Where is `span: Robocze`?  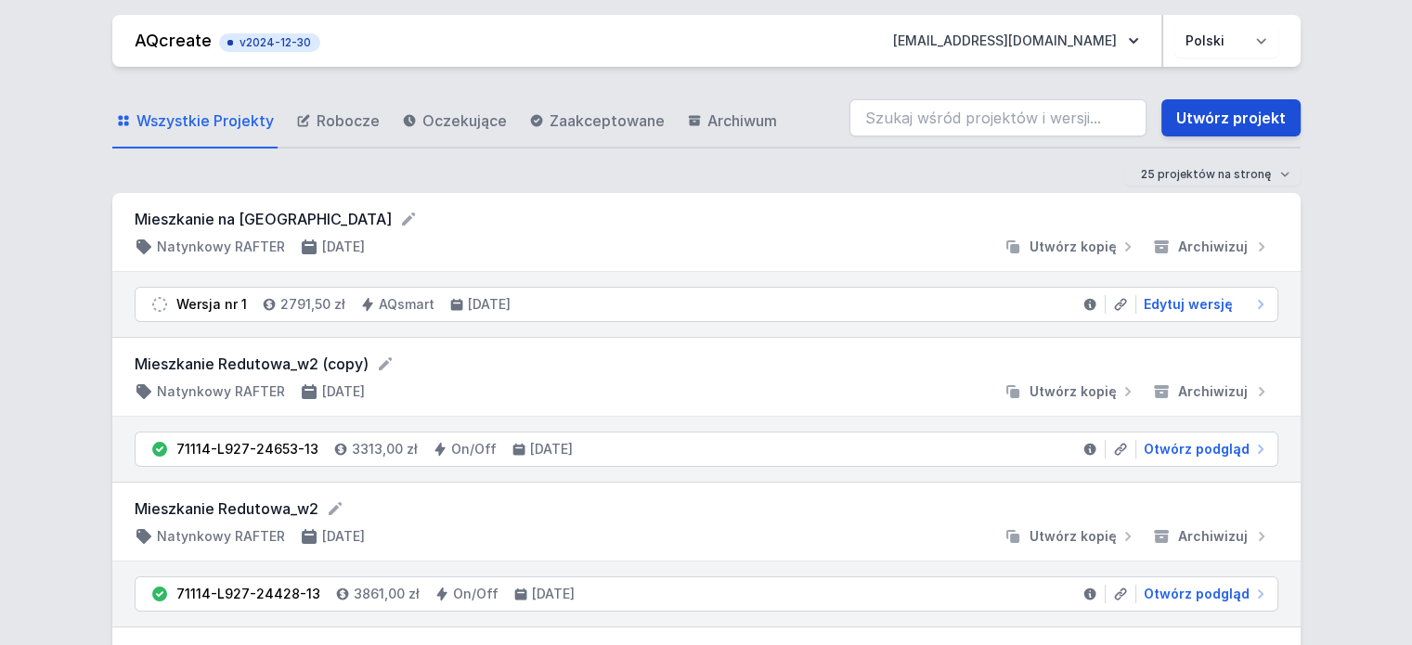
span: Robocze is located at coordinates (348, 121).